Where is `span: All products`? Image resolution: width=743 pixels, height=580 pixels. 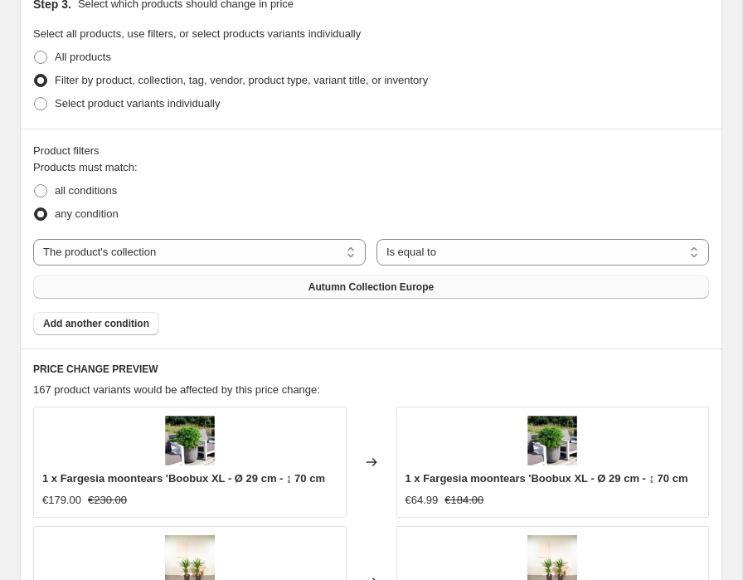
span: All products is located at coordinates (83, 56).